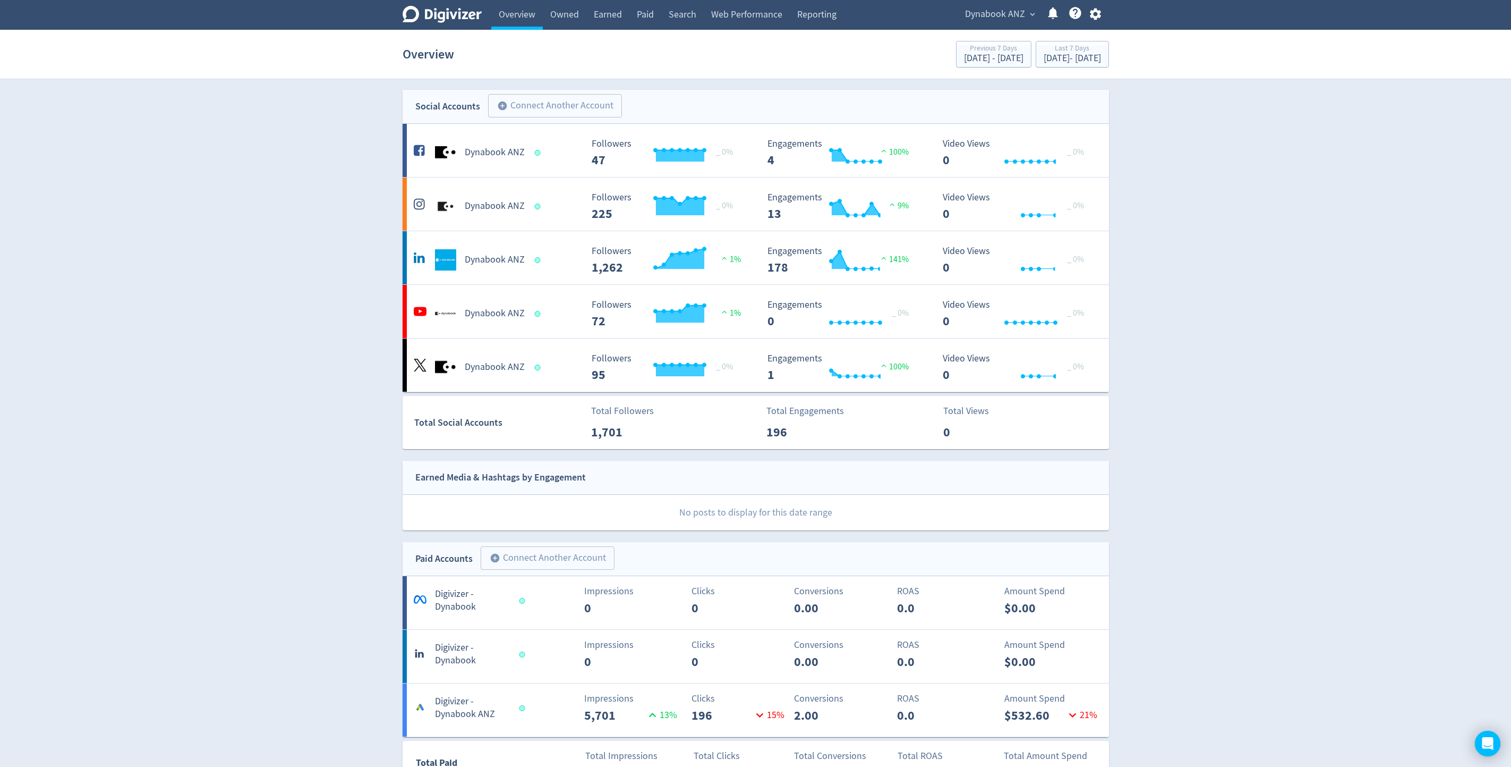 Image resolution: width=1511 pixels, height=767 pixels. Describe the element at coordinates (824, 661) in the screenshot. I see `p: 0.00` at that location.